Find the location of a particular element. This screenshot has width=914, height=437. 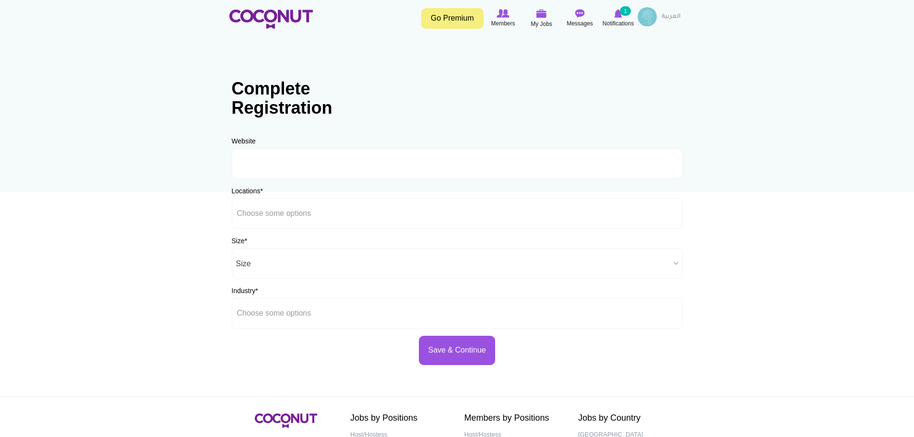

img: Messages is located at coordinates (580, 13).